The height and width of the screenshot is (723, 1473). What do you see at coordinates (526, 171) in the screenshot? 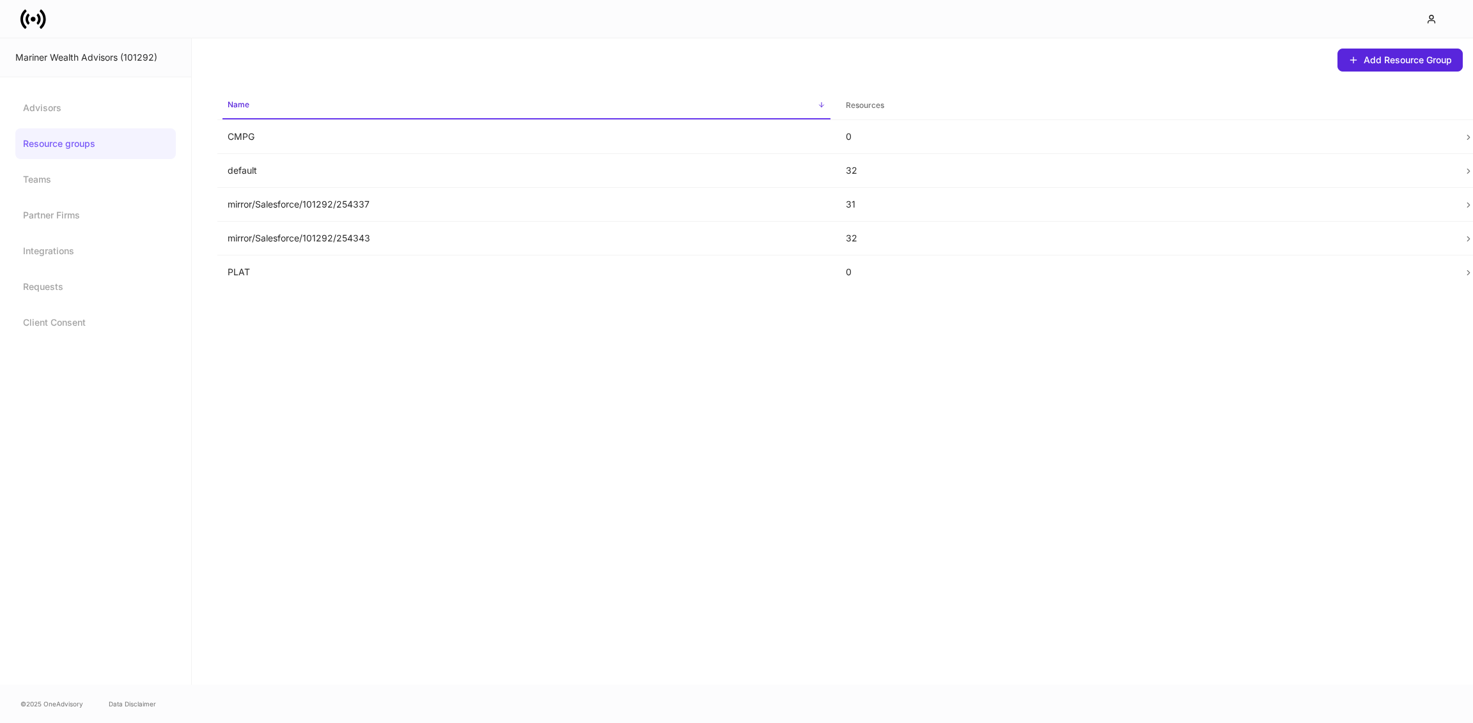
I see `p: default` at bounding box center [526, 171].